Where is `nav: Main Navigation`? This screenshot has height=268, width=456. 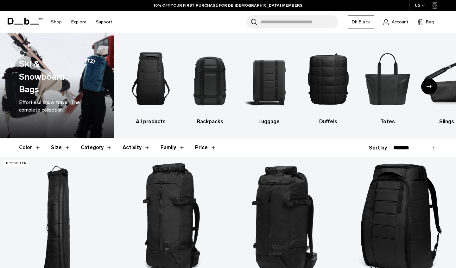 nav: Main Navigation is located at coordinates (81, 22).